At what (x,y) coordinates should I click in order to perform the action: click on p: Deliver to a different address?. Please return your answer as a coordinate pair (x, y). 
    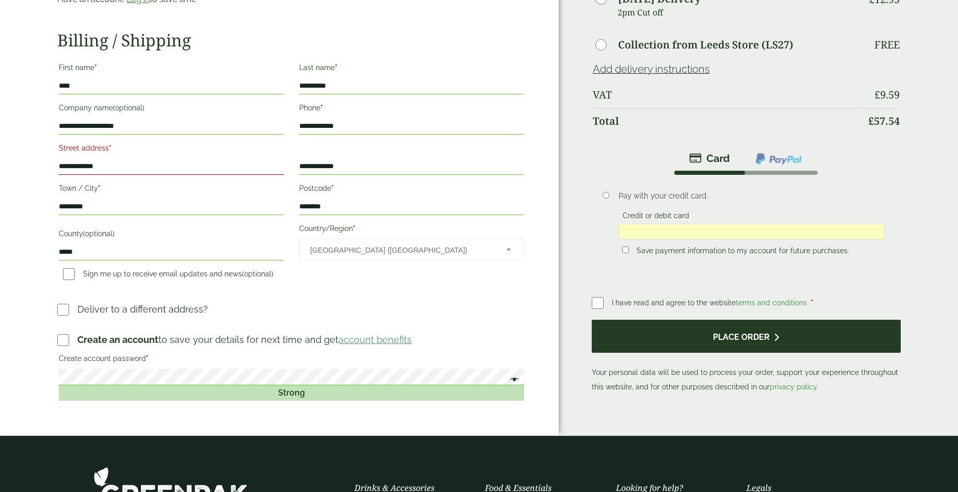
    Looking at the image, I should click on (142, 309).